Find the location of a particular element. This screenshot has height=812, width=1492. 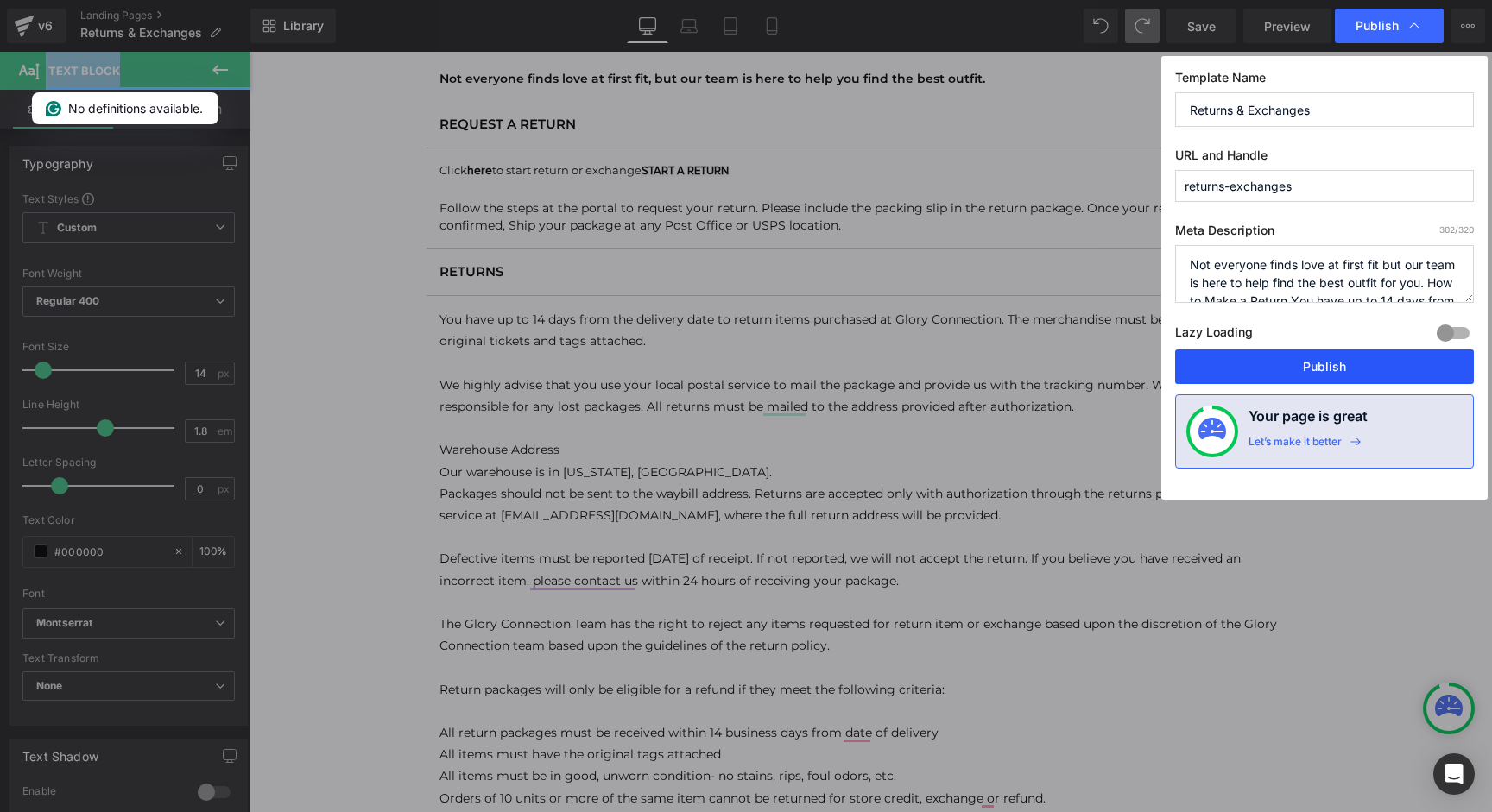

a: here is located at coordinates (230, 119).